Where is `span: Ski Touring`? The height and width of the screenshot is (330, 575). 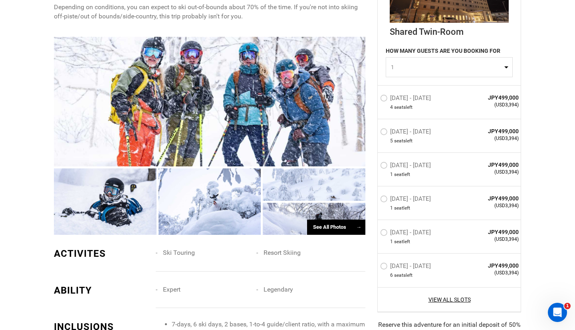
span: Ski Touring is located at coordinates (179, 252).